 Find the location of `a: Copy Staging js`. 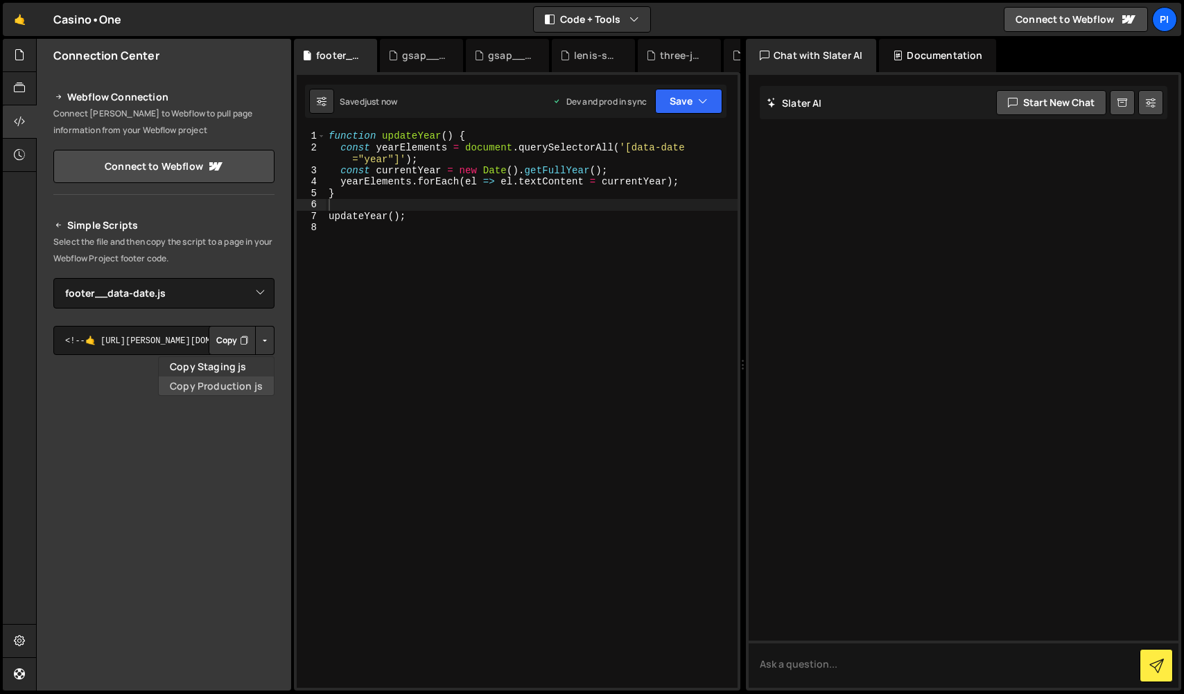

a: Copy Staging js is located at coordinates (216, 367).